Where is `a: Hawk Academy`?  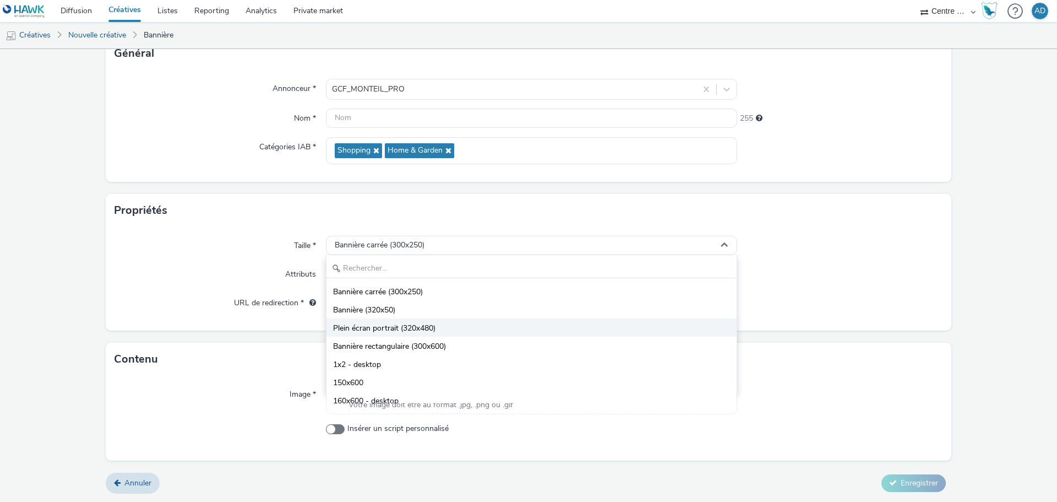
a: Hawk Academy is located at coordinates (992, 11).